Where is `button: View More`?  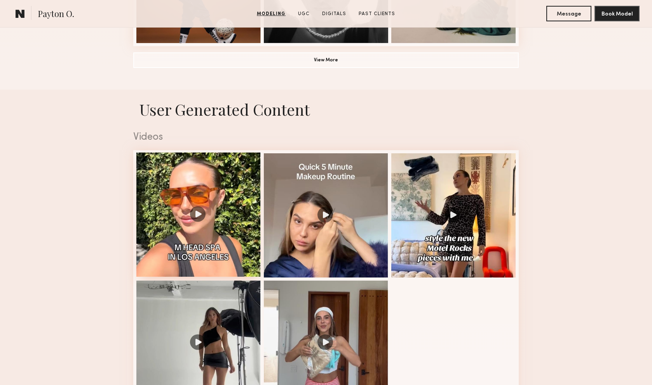 button: View More is located at coordinates (326, 60).